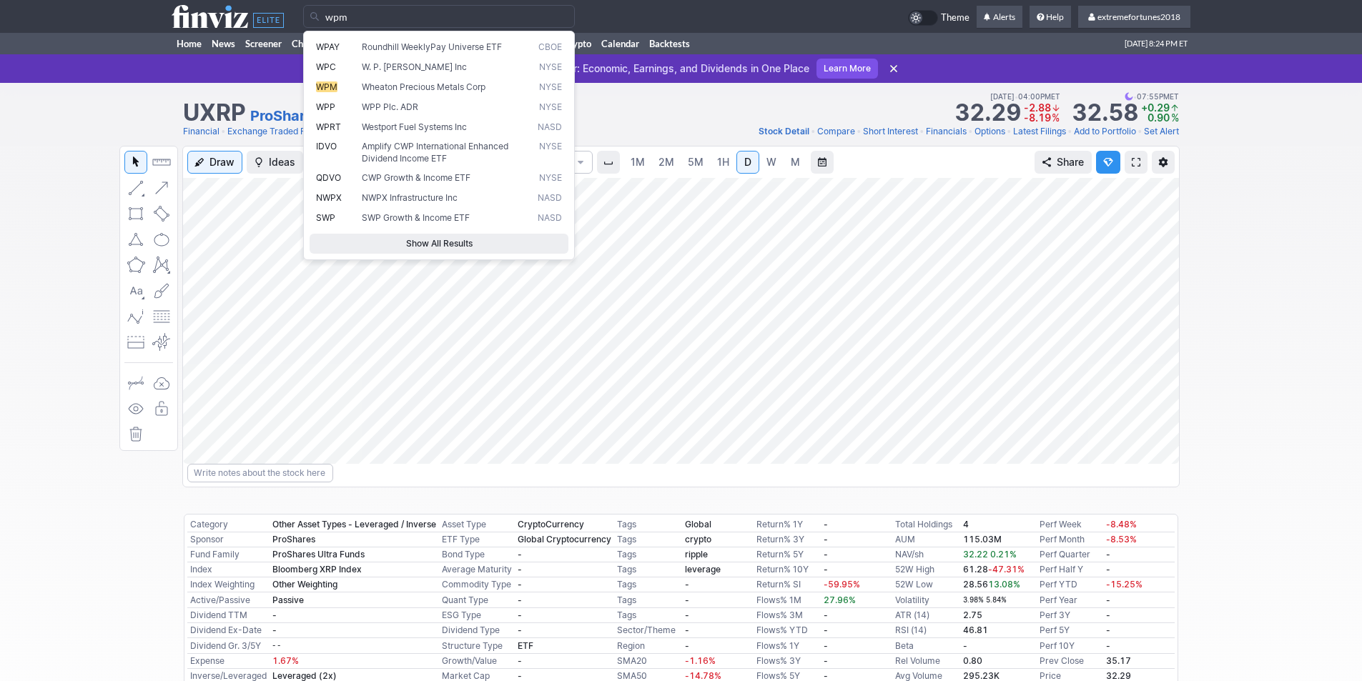 The height and width of the screenshot is (681, 1362). I want to click on a: ProShares Ultra XRP ETF, so click(335, 116).